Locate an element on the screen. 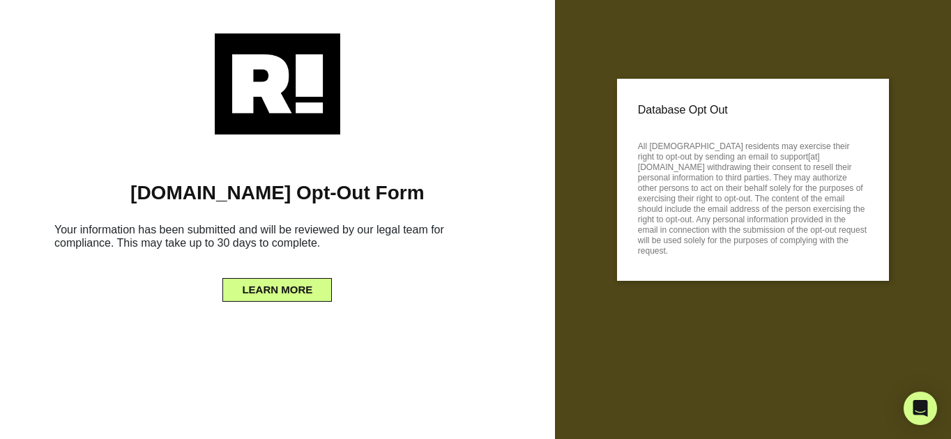 The height and width of the screenshot is (439, 951). button: LEARN MORE is located at coordinates (277, 290).